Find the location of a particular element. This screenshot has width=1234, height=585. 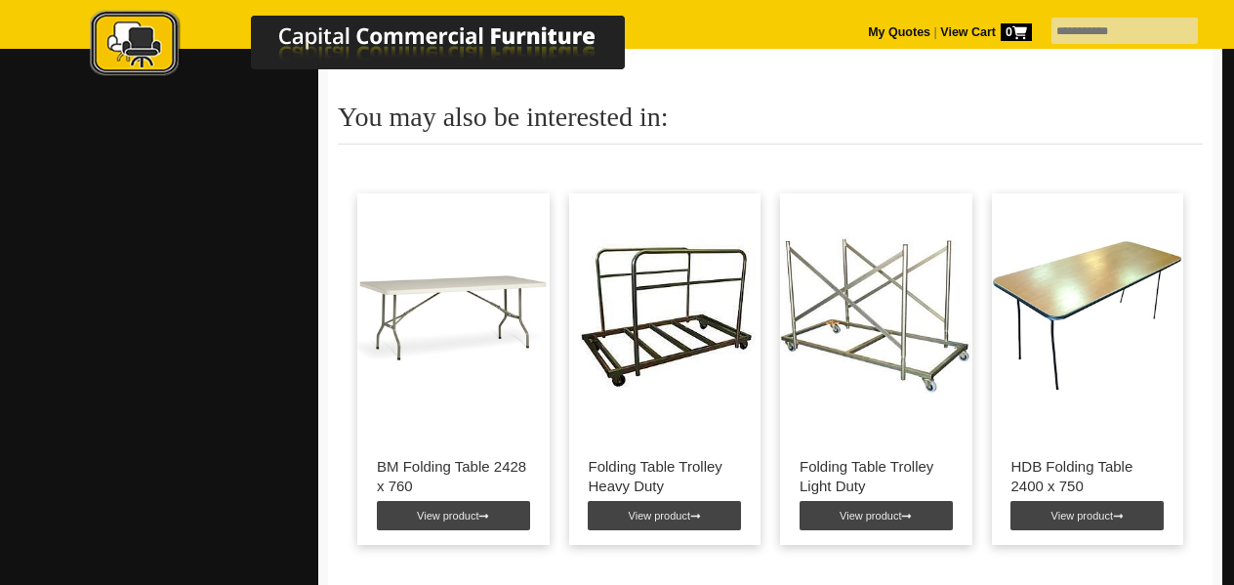

a: View Cart0 is located at coordinates (984, 32).